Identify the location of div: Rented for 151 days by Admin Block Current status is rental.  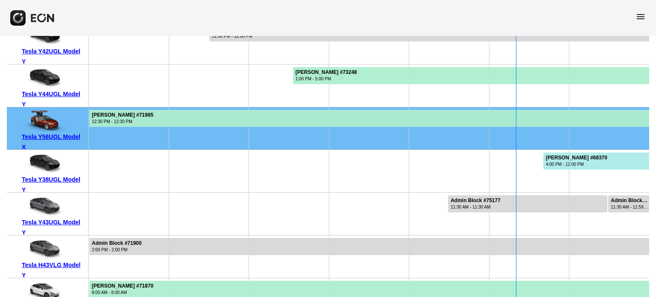
(369, 245).